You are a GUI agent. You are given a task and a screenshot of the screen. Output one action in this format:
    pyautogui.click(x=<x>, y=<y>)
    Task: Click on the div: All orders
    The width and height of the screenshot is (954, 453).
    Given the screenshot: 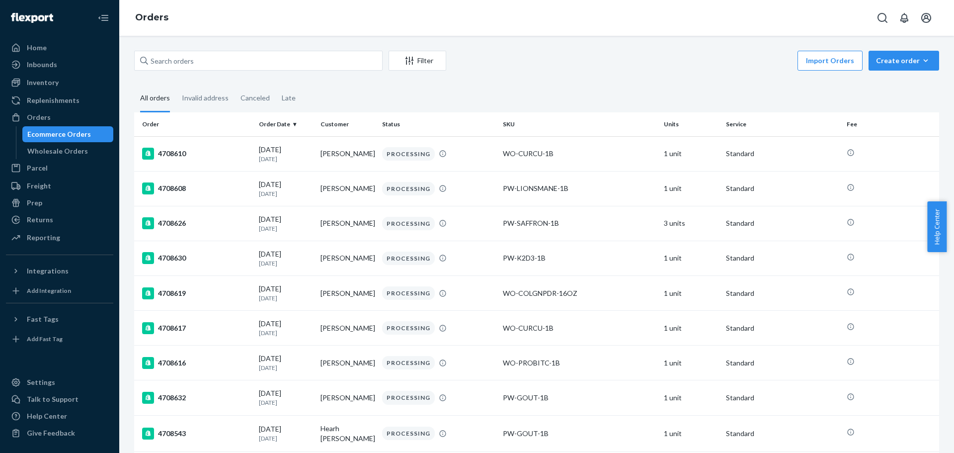 What is the action you would take?
    pyautogui.click(x=155, y=98)
    